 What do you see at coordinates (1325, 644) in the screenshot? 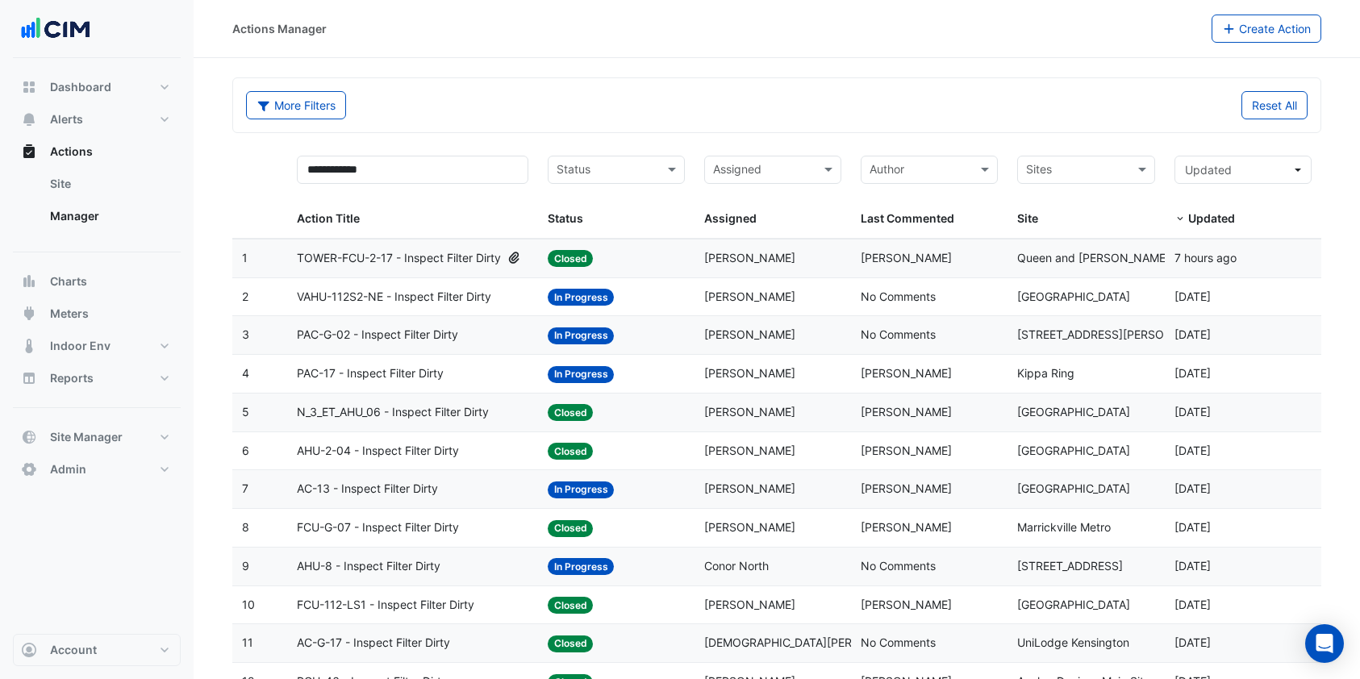
I see `div: Open Intercom Messenger` at bounding box center [1325, 644].